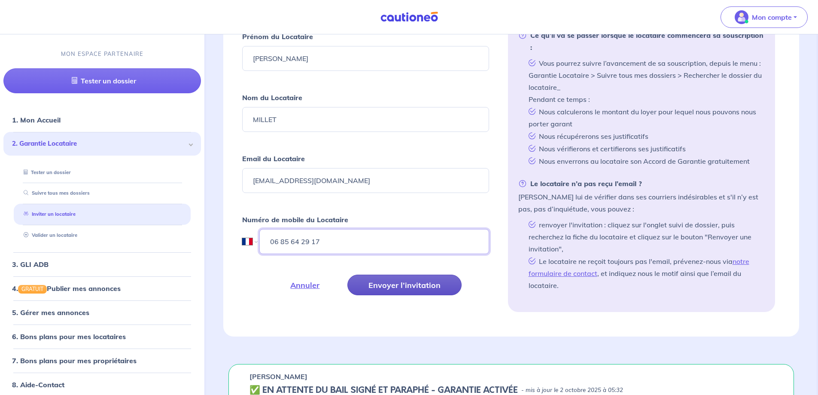 Image resolution: width=818 pixels, height=395 pixels. What do you see at coordinates (102, 336) in the screenshot?
I see `div: 6. Bons plans pour mes locataires` at bounding box center [102, 336].